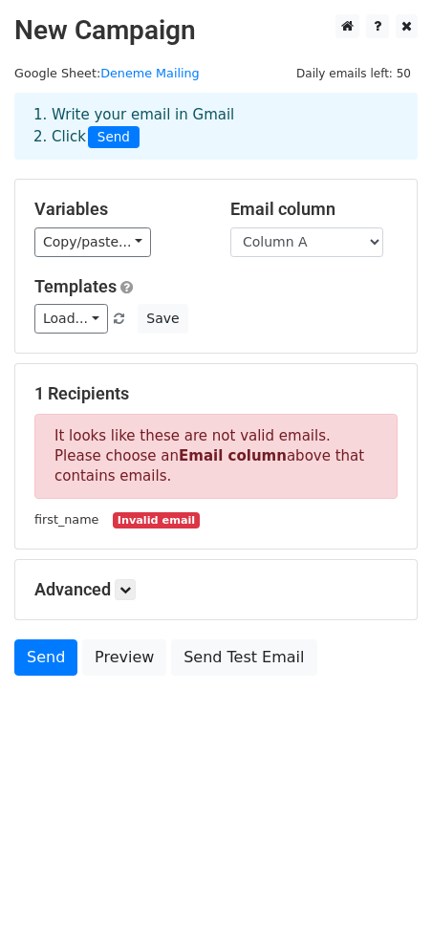 This screenshot has width=432, height=949. I want to click on small: Invalid email, so click(156, 520).